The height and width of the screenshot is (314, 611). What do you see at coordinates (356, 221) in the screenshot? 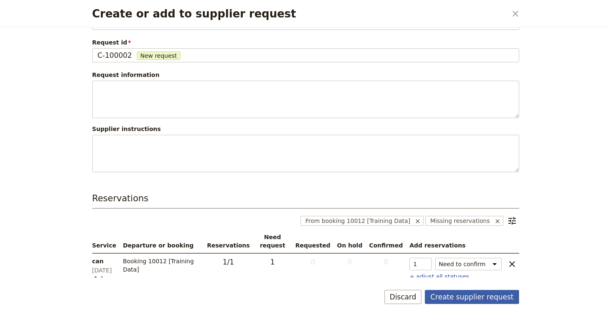
I see `span: From booking 10012 [Training Data]` at bounding box center [356, 221].